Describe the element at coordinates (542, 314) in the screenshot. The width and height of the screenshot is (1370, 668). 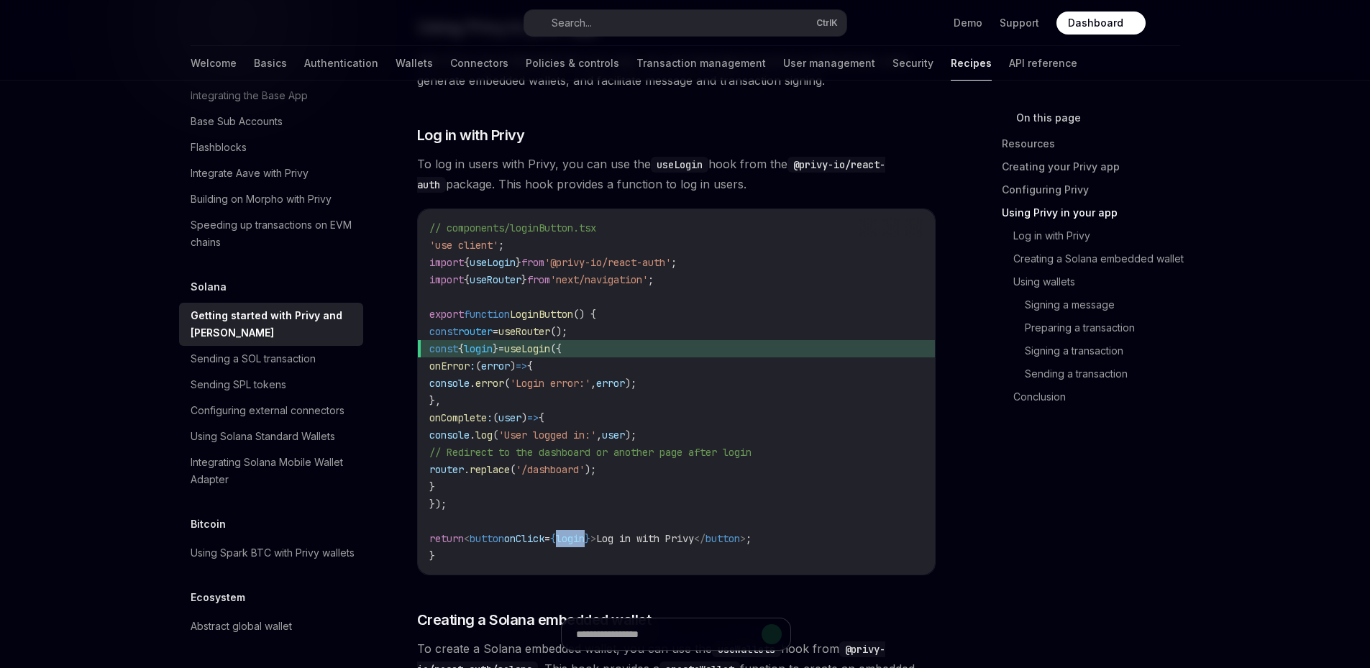
I see `span: LoginButton` at that location.